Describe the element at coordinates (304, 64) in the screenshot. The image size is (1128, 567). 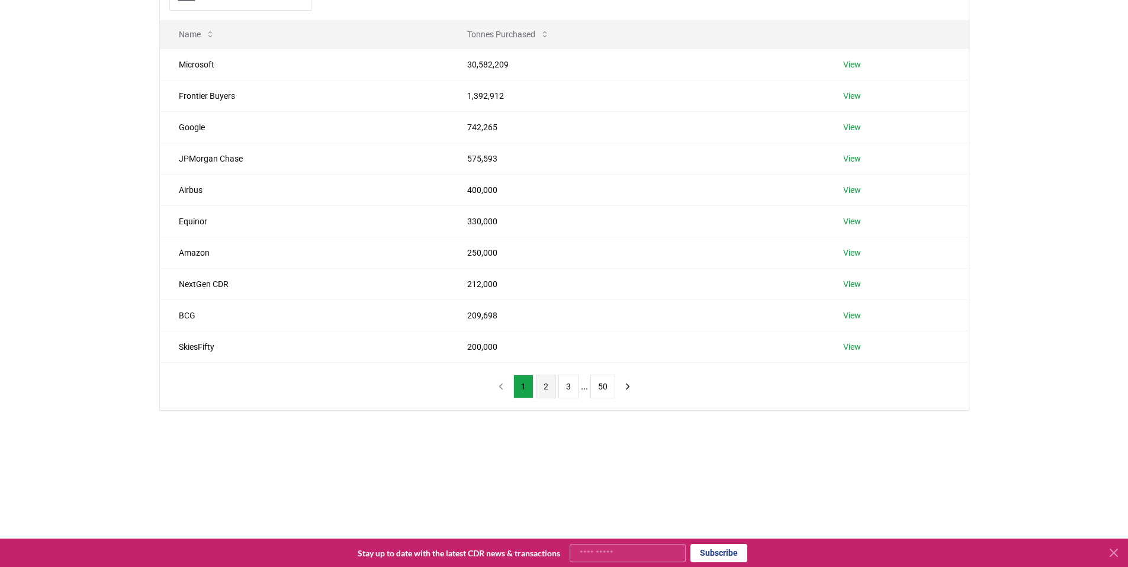
I see `td: Microsoft` at that location.